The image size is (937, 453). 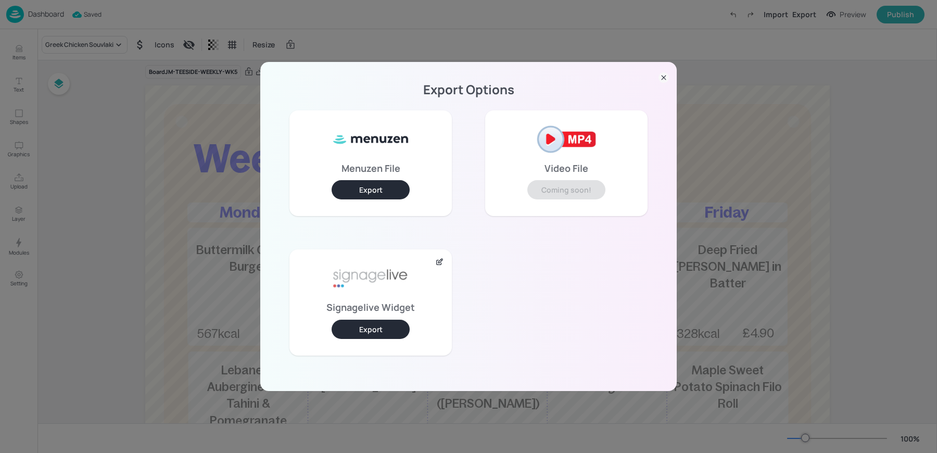 What do you see at coordinates (566, 139) in the screenshot?
I see `img: mp4-2af2121e.png` at bounding box center [566, 139].